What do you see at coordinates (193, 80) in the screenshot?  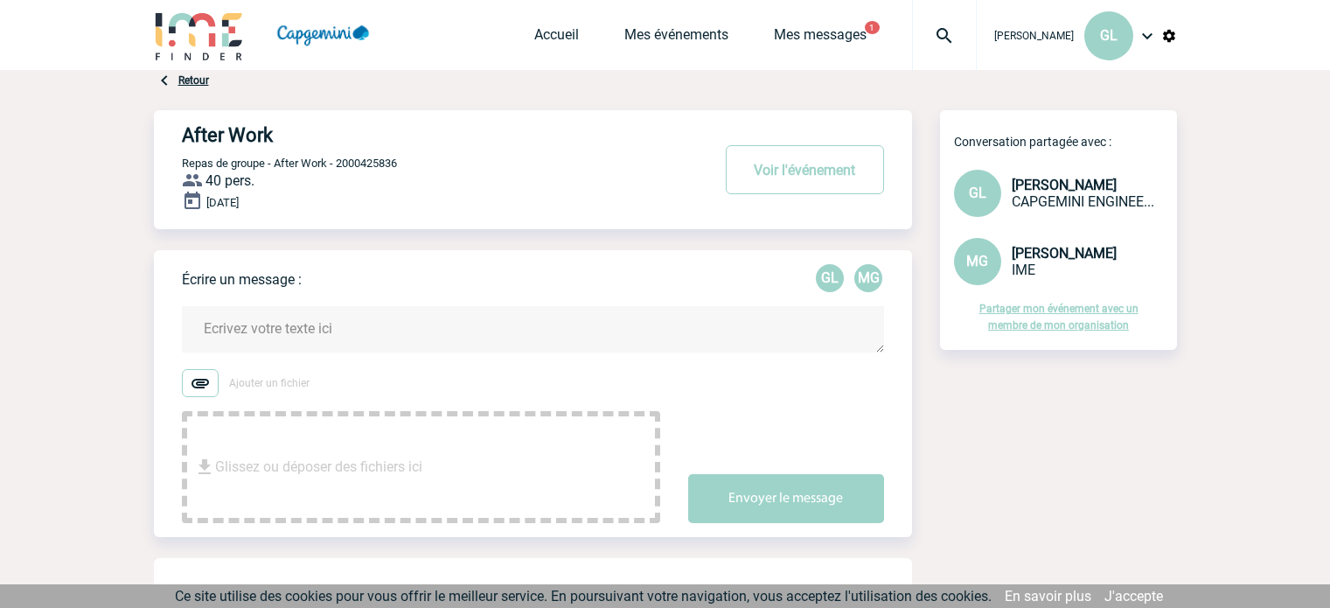 I see `a: Retour` at bounding box center [193, 80].